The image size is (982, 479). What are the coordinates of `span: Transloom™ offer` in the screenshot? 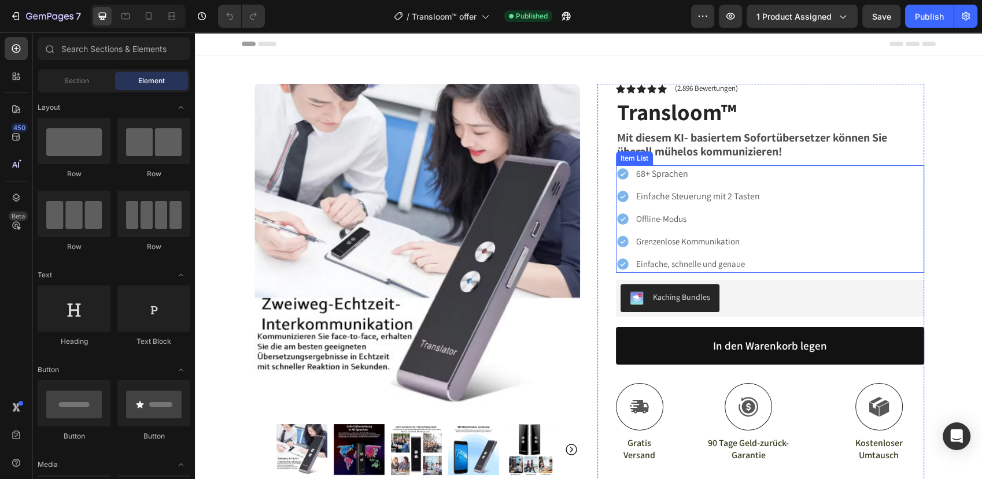 It's located at (444, 16).